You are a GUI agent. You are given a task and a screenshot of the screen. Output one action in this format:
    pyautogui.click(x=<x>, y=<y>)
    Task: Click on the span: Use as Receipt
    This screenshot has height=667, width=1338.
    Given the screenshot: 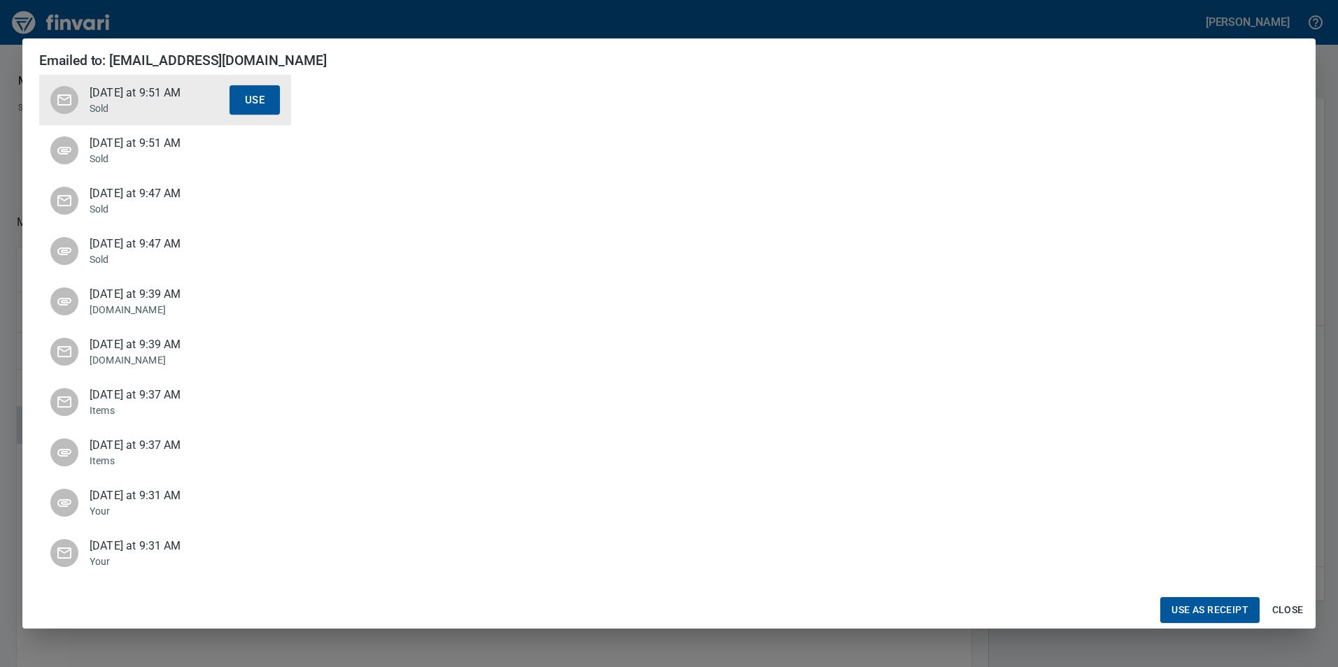 What is the action you would take?
    pyautogui.click(x=1210, y=610)
    